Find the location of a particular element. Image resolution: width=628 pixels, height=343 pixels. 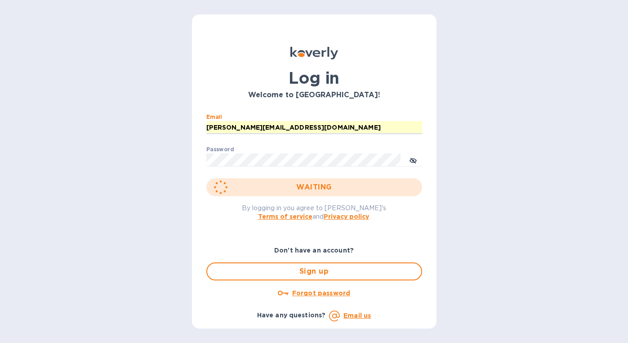

button: toggle password visibility is located at coordinates (413, 160).